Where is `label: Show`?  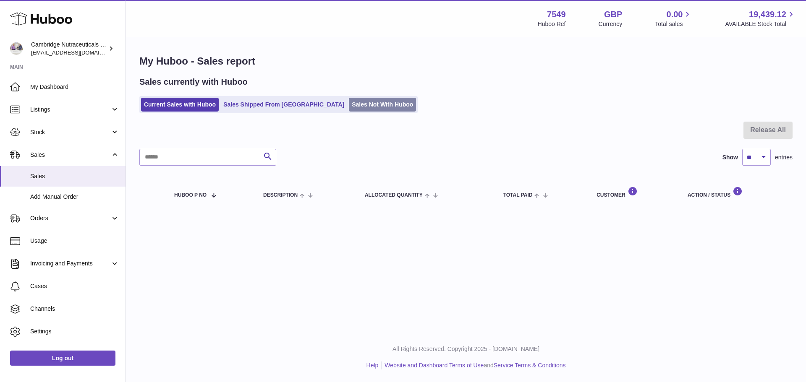
label: Show is located at coordinates (730, 157).